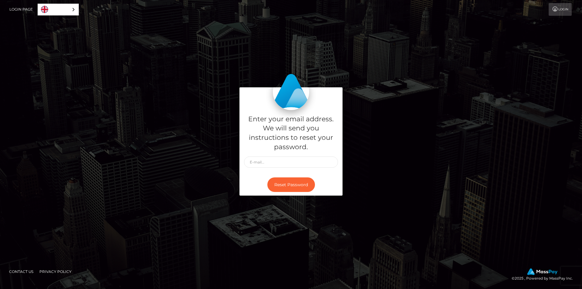 This screenshot has height=289, width=582. I want to click on h5: Enter your email address. We will send you instructions to reset your password., so click(291, 133).